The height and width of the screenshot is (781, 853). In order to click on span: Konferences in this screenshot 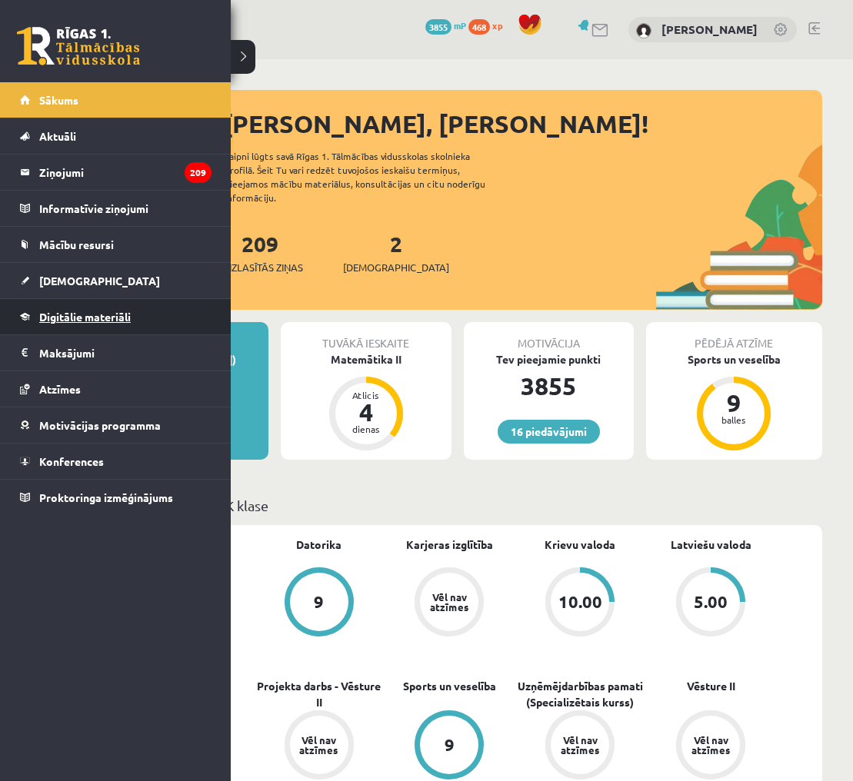, I will do `click(71, 461)`.